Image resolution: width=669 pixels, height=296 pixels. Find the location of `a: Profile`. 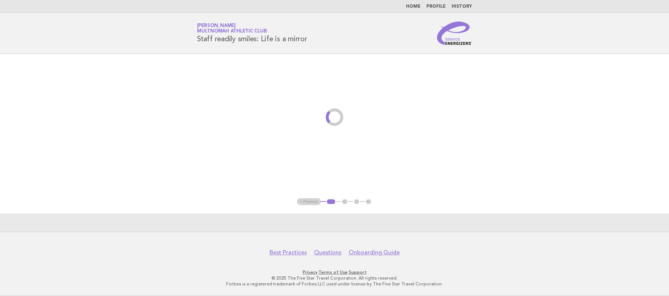

a: Profile is located at coordinates (436, 7).